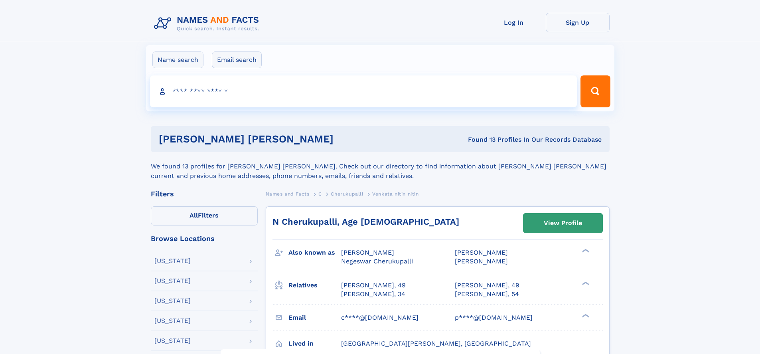  Describe the element at coordinates (194, 215) in the screenshot. I see `span: All` at that location.